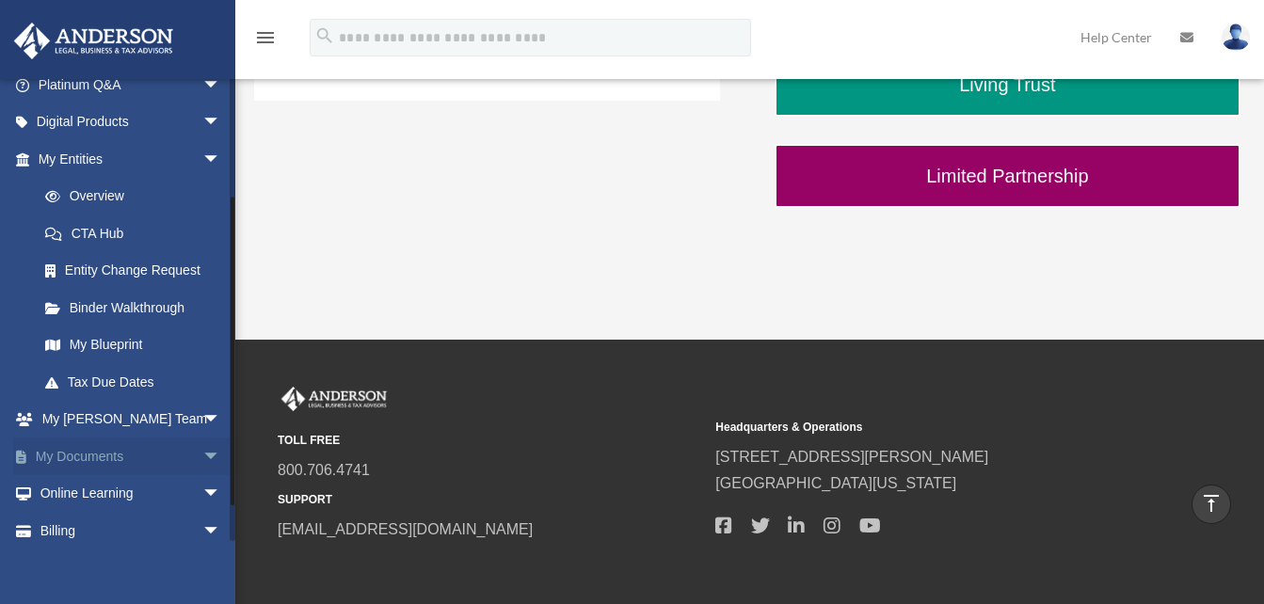  I want to click on a: Entity Change Request, so click(137, 271).